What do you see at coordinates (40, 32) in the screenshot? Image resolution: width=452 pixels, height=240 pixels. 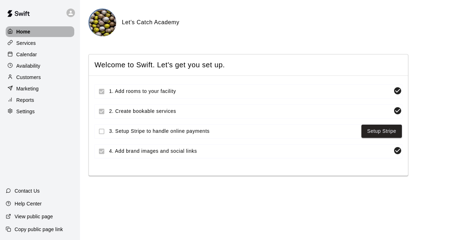 I see `a: Home` at bounding box center [40, 32].